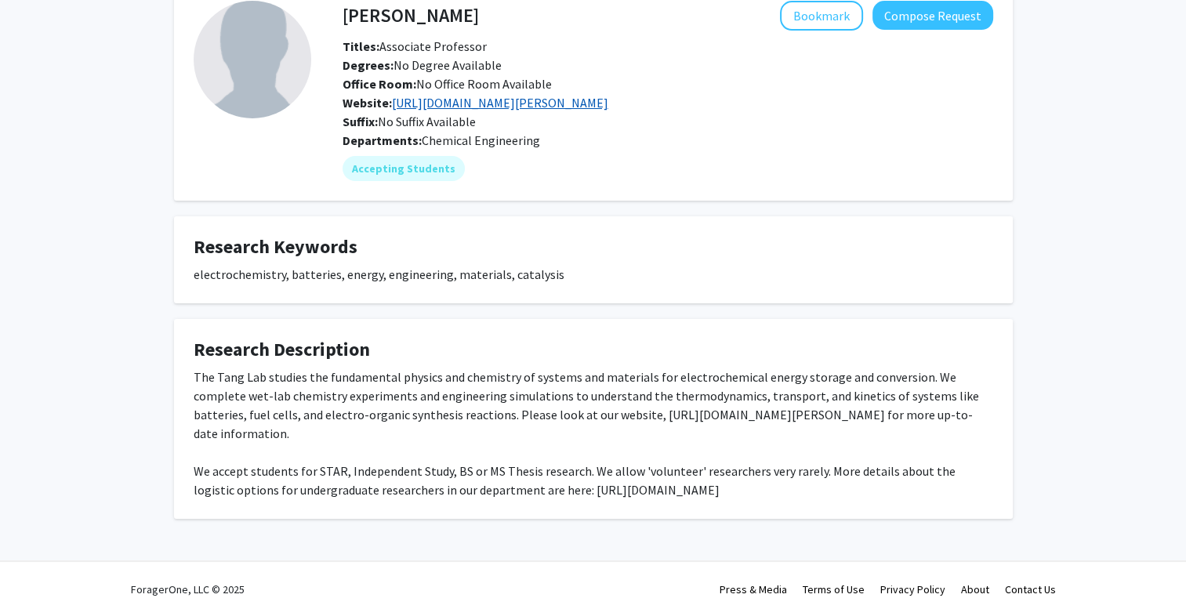  What do you see at coordinates (415, 46) in the screenshot?
I see `span: Associate Professor` at bounding box center [415, 46].